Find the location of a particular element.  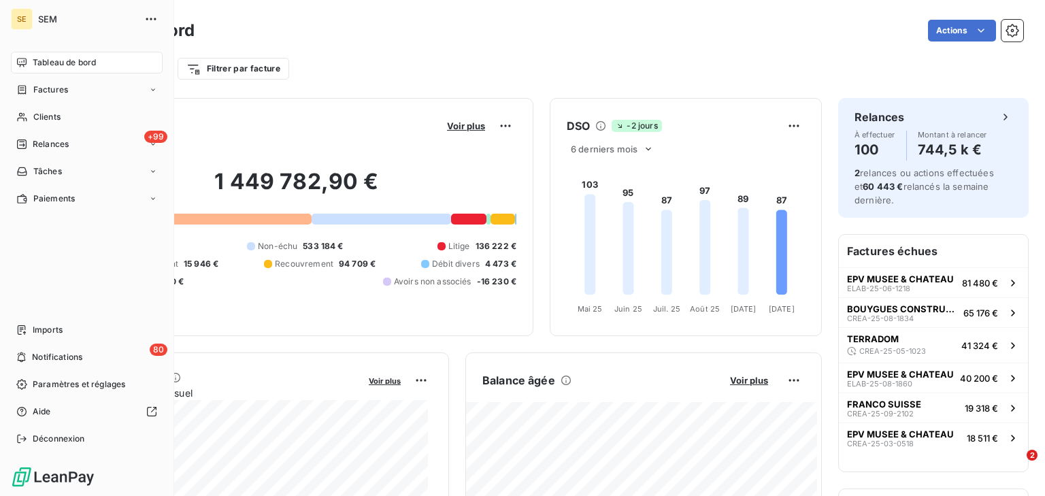

tspan: Mai 25 is located at coordinates (590, 309).